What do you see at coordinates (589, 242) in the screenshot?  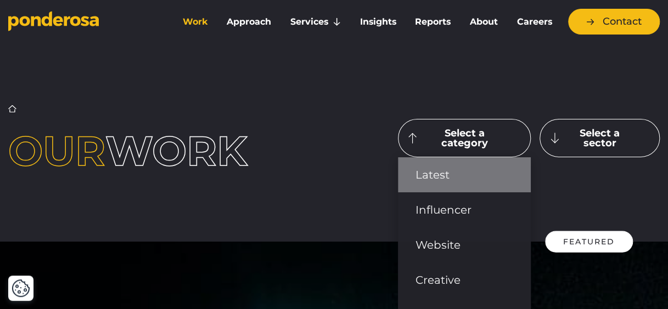 I see `div: Featured` at bounding box center [589, 242].